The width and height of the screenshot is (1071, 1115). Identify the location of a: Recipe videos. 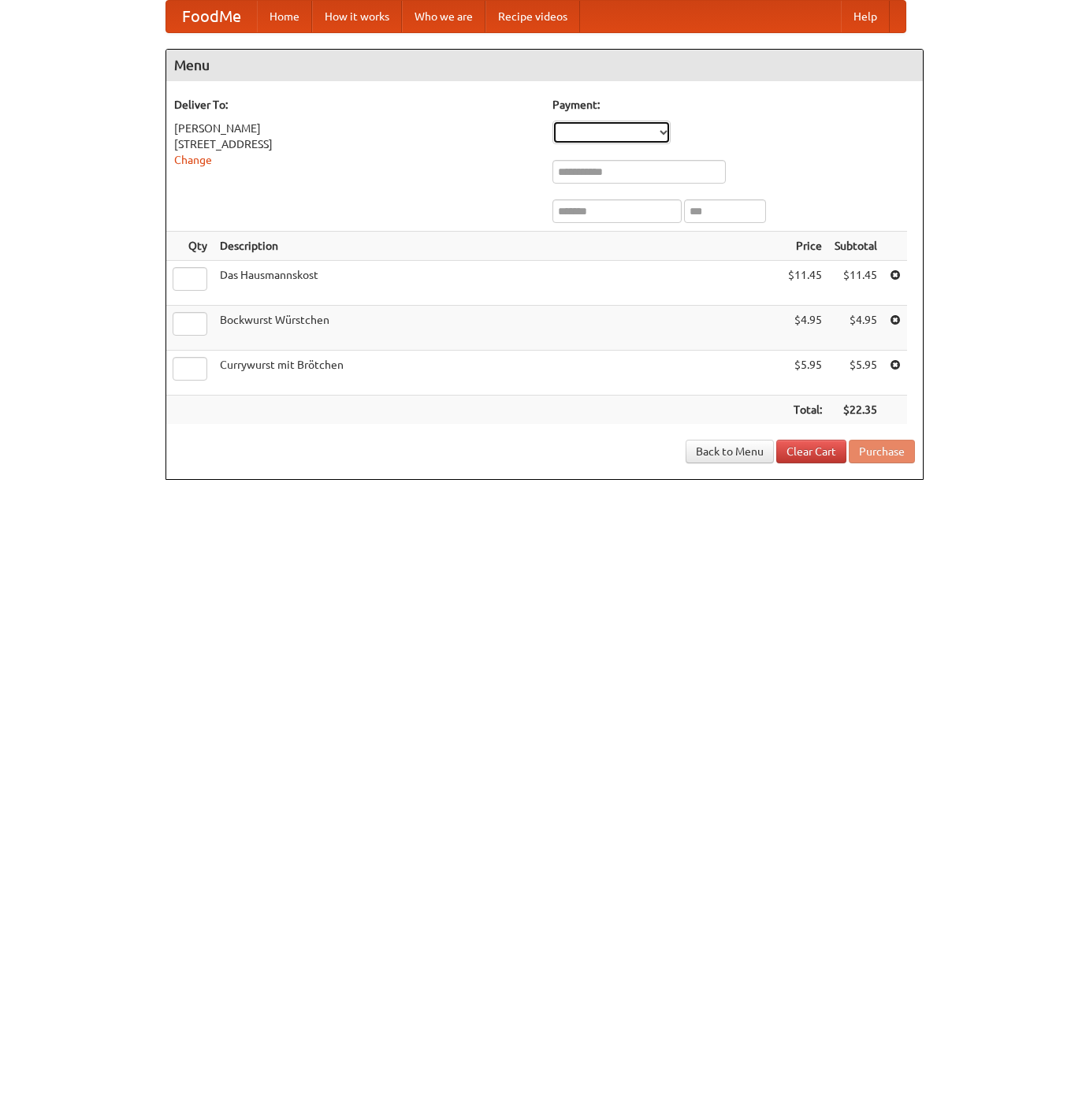
(533, 17).